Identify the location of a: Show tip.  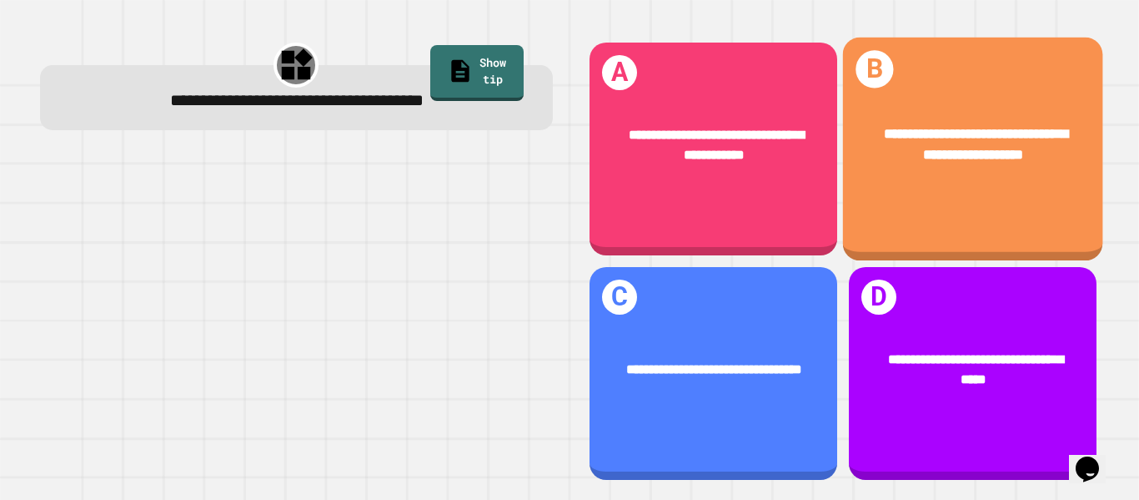
(477, 73).